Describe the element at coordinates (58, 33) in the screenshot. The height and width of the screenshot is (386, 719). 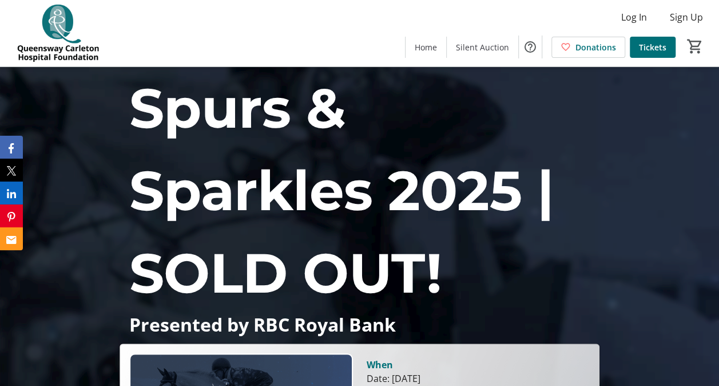
I see `img: QCH Foundation's Logo` at that location.